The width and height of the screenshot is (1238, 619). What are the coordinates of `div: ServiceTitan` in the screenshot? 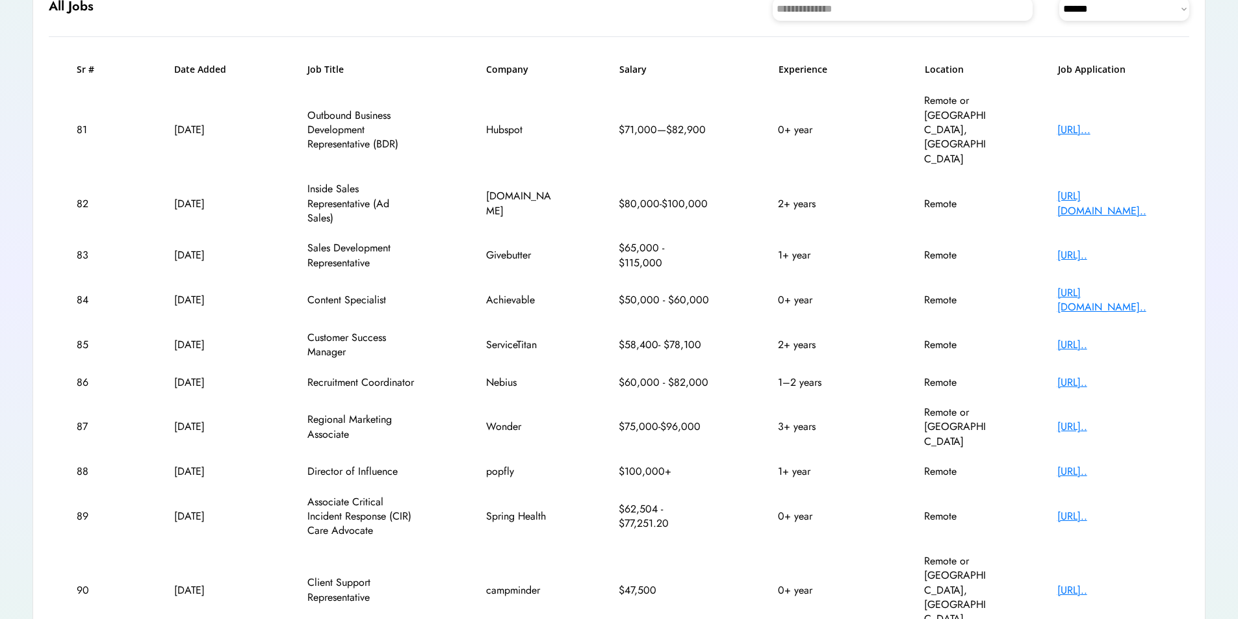 It's located at (519, 345).